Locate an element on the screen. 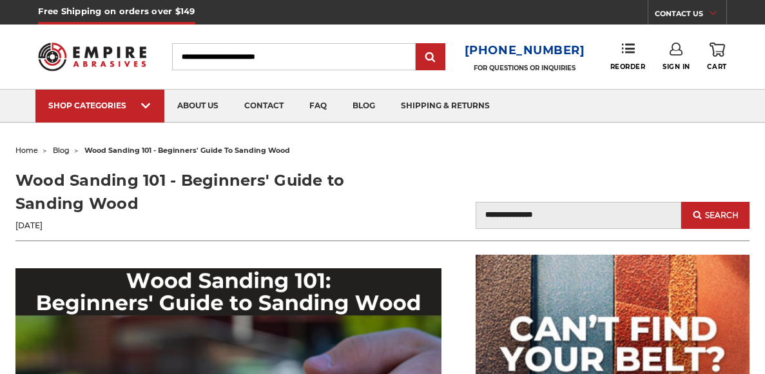  span: blog is located at coordinates (61, 150).